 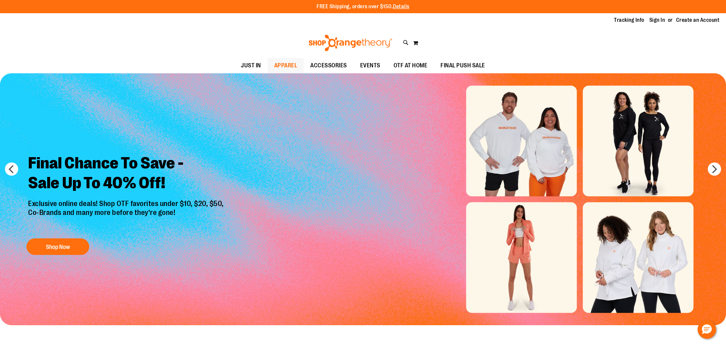 I want to click on img: Shop Orangetheory, so click(x=350, y=43).